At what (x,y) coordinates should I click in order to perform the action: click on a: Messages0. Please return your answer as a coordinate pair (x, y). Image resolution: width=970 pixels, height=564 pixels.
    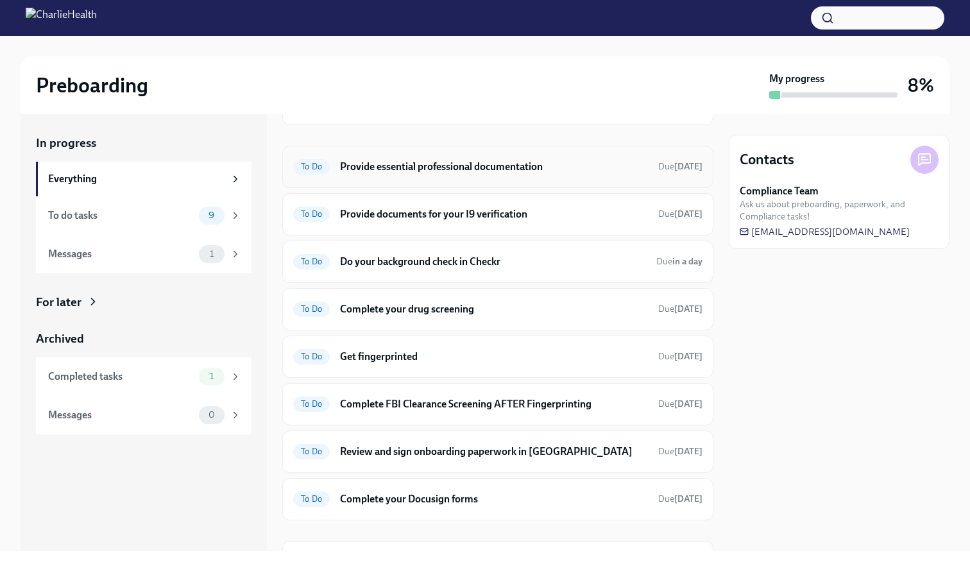
    Looking at the image, I should click on (144, 415).